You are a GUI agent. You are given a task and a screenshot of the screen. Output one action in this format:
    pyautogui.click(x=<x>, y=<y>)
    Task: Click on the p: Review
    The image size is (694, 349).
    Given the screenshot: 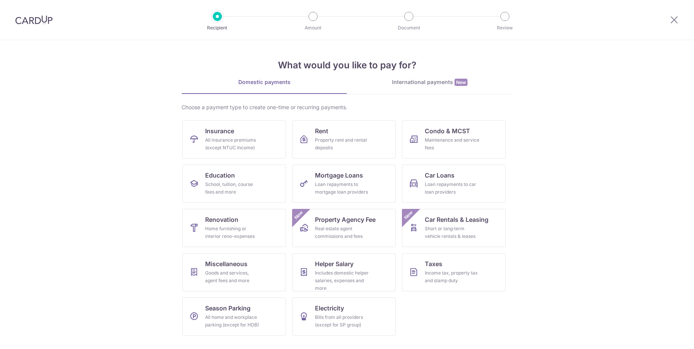 What is the action you would take?
    pyautogui.click(x=505, y=28)
    